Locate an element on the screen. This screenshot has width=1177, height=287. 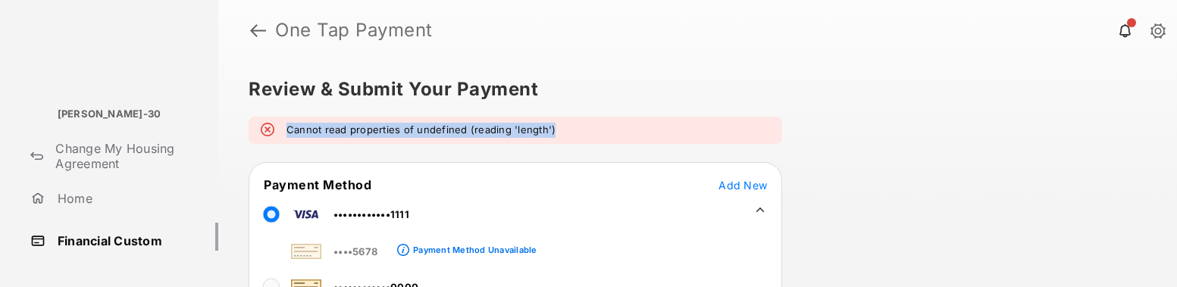
span: ••••5678 is located at coordinates (355, 252).